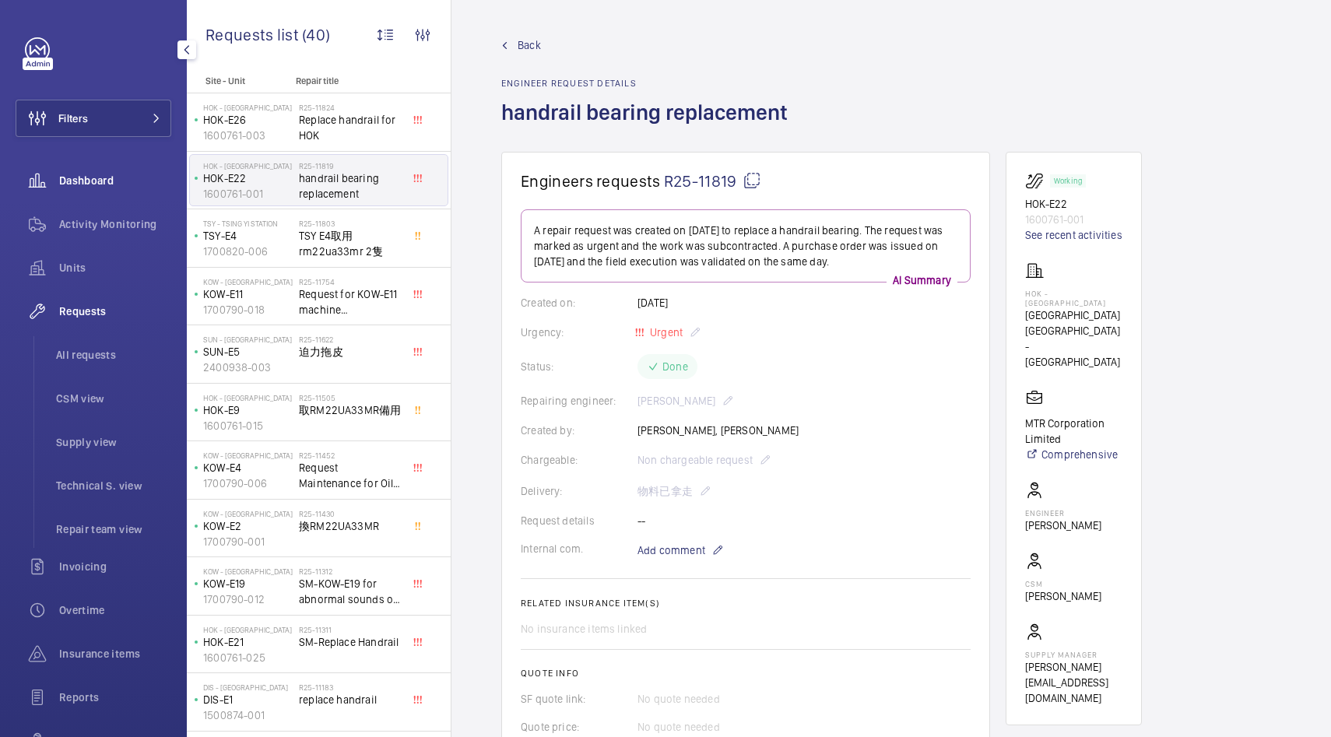 The image size is (1331, 737). I want to click on span: 換RM22UA33MR, so click(350, 526).